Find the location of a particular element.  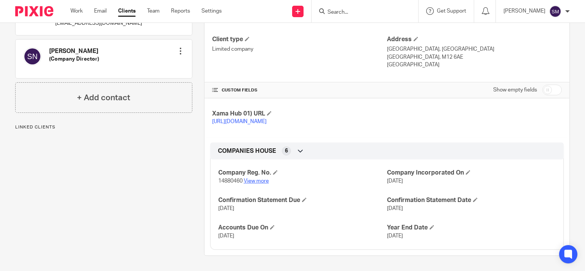

a: Email is located at coordinates (100, 11).